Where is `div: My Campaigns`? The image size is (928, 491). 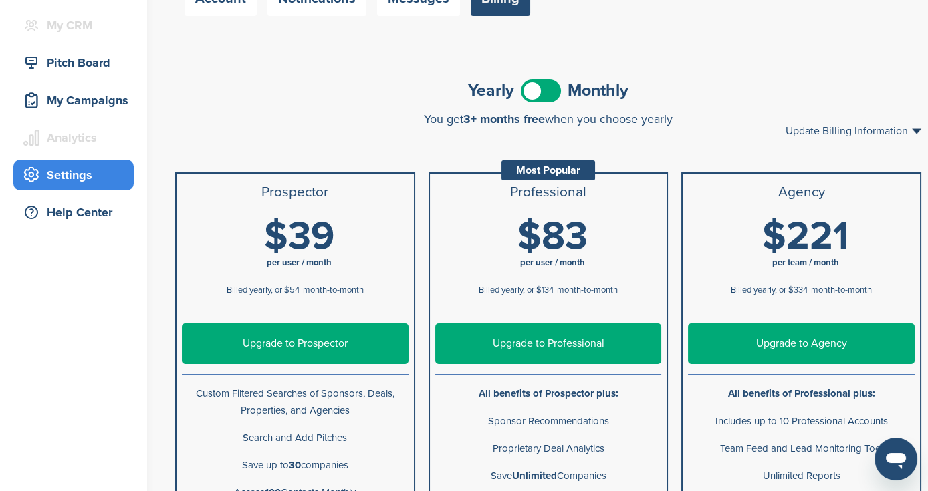
div: My Campaigns is located at coordinates (77, 100).